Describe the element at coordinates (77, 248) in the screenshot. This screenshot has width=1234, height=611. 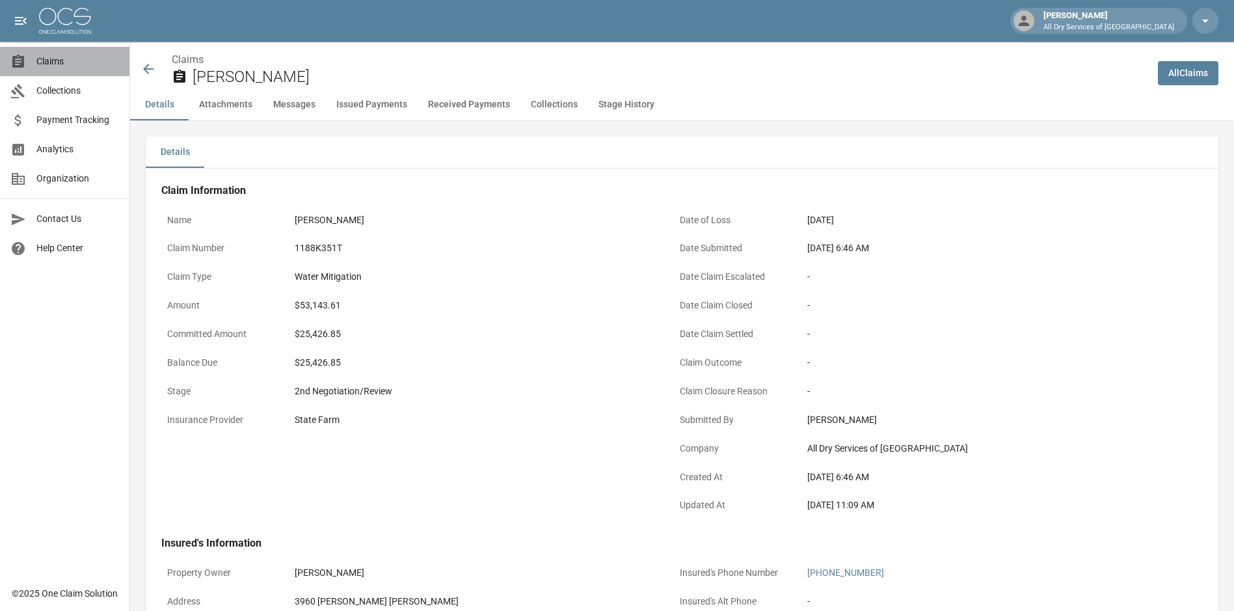
I see `span: Help Center` at that location.